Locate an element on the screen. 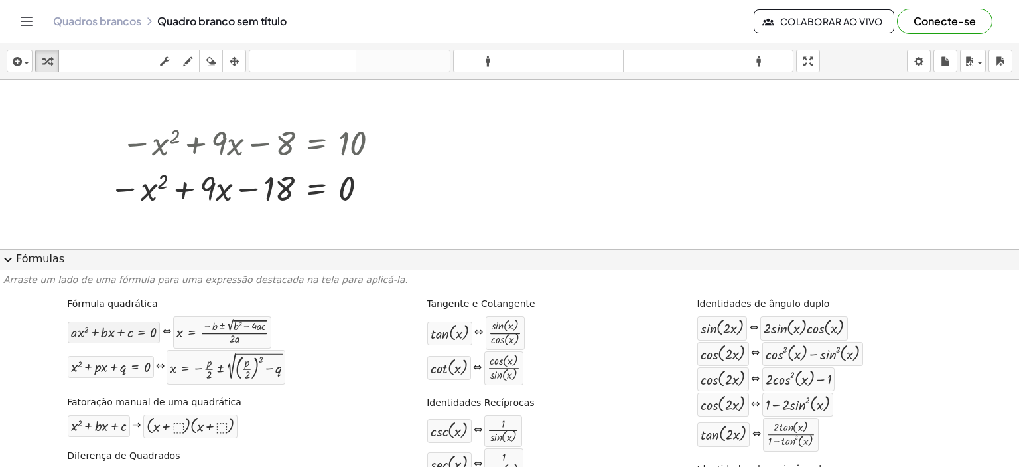 Image resolution: width=1019 pixels, height=467 pixels. font: Diferença de Quadrados is located at coordinates (123, 455).